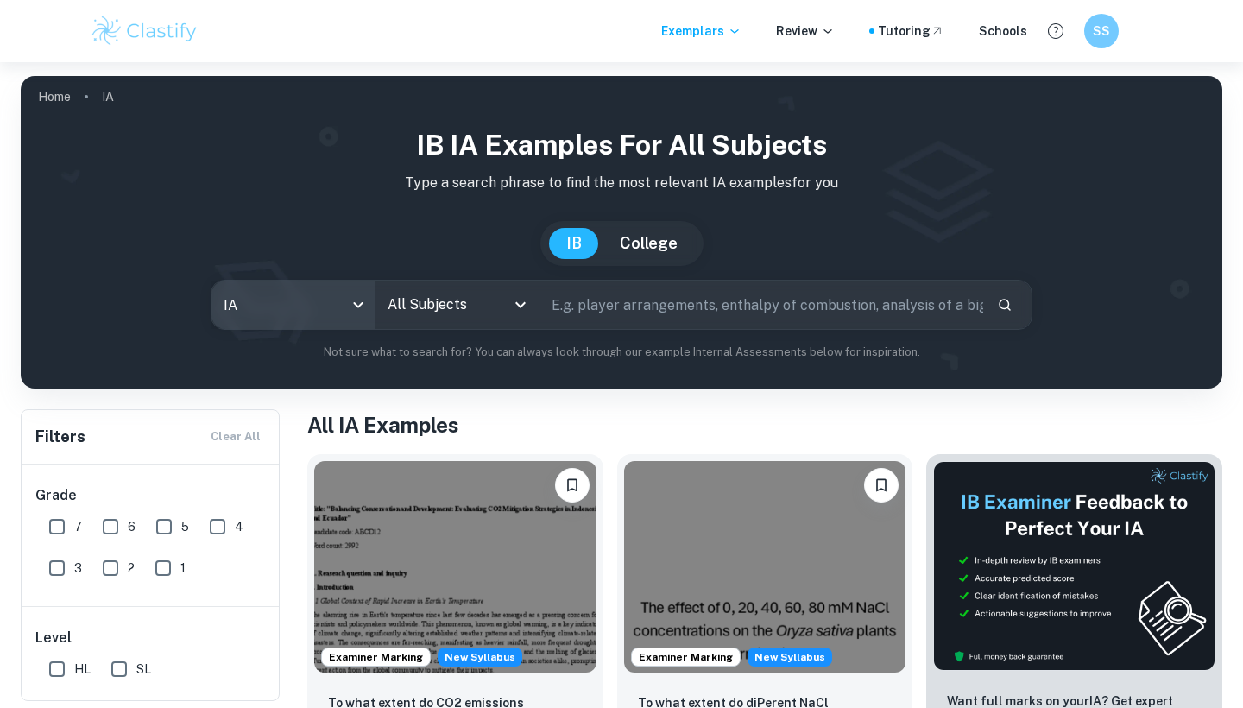 The height and width of the screenshot is (708, 1243). I want to click on p: Type a search phrase to find the most relevant IA examples for you, so click(622, 183).